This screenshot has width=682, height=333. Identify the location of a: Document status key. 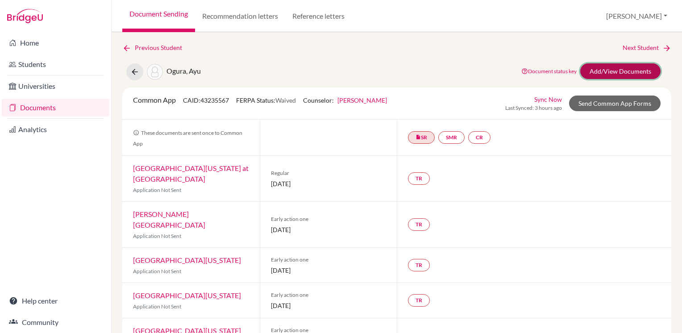
(549, 71).